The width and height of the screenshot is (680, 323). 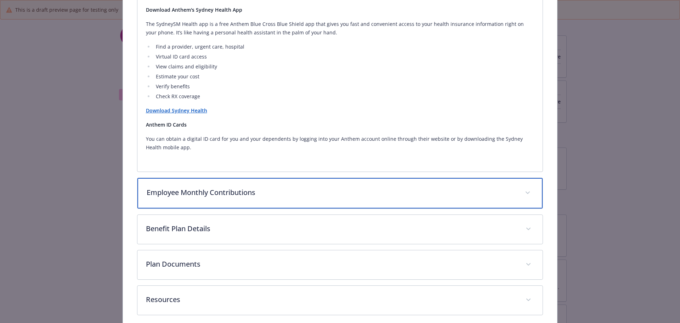 What do you see at coordinates (331, 192) in the screenshot?
I see `p: Employee Monthly Contributions` at bounding box center [331, 192].